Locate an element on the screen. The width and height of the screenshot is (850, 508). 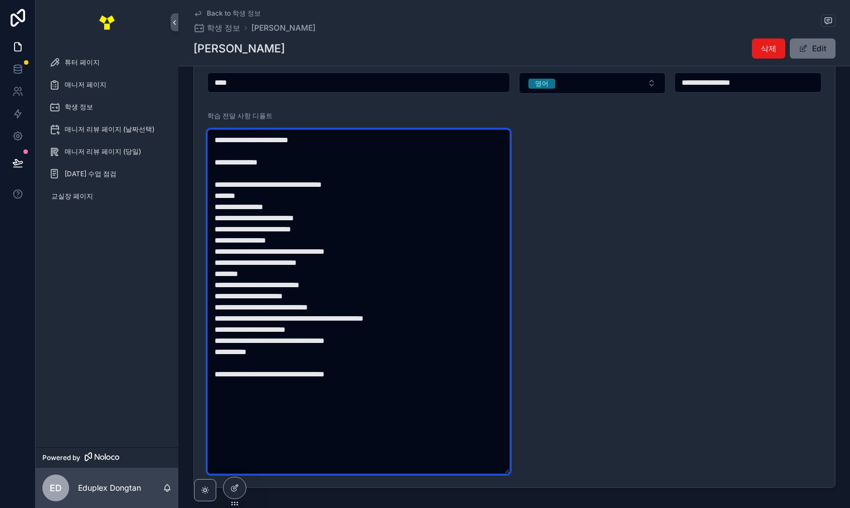
p: Eduplex Dongtan is located at coordinates (109, 488).